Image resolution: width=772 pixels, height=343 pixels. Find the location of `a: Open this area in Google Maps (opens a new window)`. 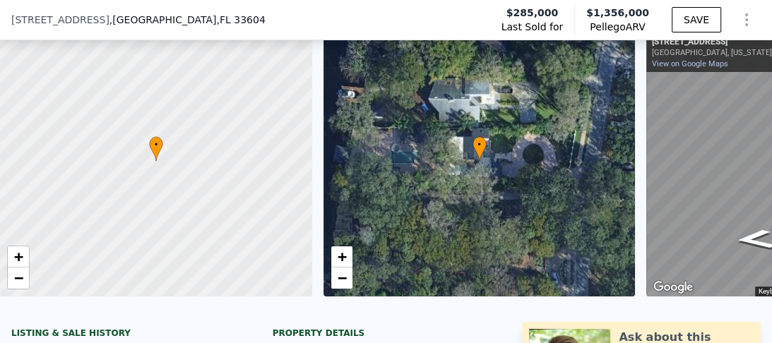

a: Open this area in Google Maps (opens a new window) is located at coordinates (673, 288).